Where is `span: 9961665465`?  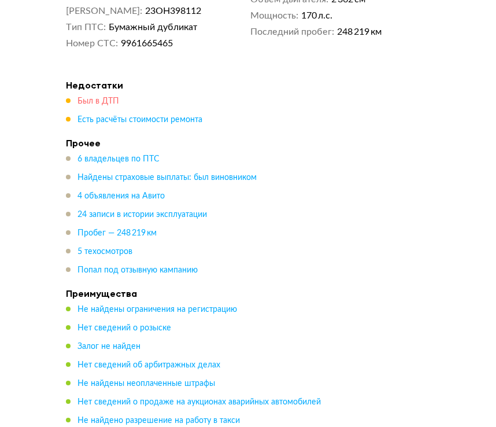 span: 9961665465 is located at coordinates (147, 43).